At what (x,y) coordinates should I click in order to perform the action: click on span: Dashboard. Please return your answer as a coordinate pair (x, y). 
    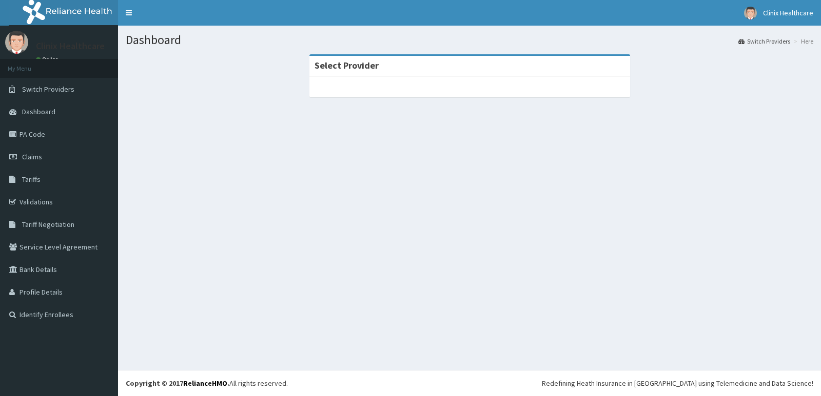
    Looking at the image, I should click on (38, 112).